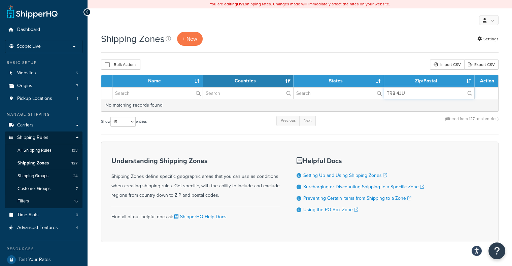 The image size is (512, 266). I want to click on span: Pickup Locations, so click(35, 99).